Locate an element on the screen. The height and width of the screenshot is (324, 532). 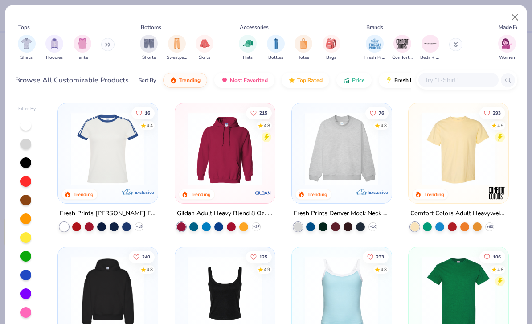
img: flash.gif is located at coordinates (389, 80).